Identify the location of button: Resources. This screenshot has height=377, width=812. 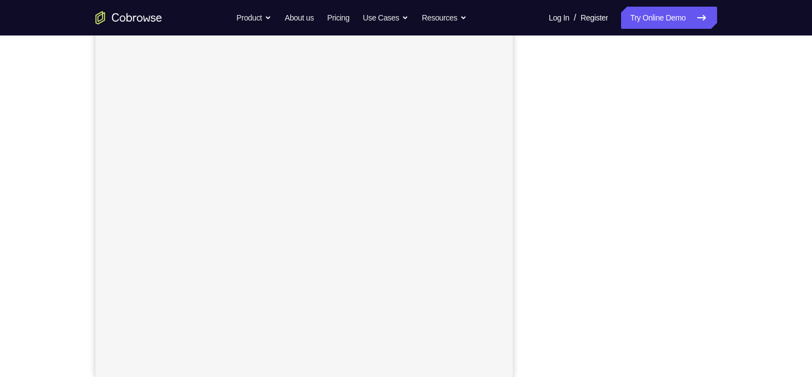
(444, 18).